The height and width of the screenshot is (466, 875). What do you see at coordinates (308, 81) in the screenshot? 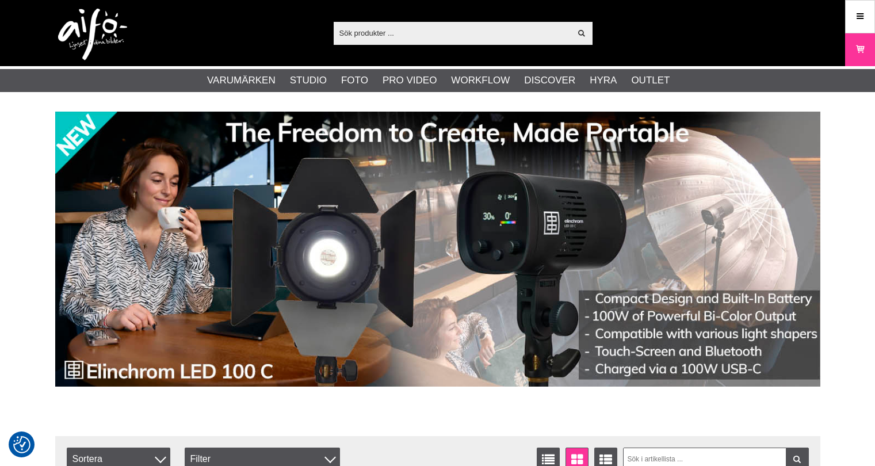
I see `a: Studio` at bounding box center [308, 81].